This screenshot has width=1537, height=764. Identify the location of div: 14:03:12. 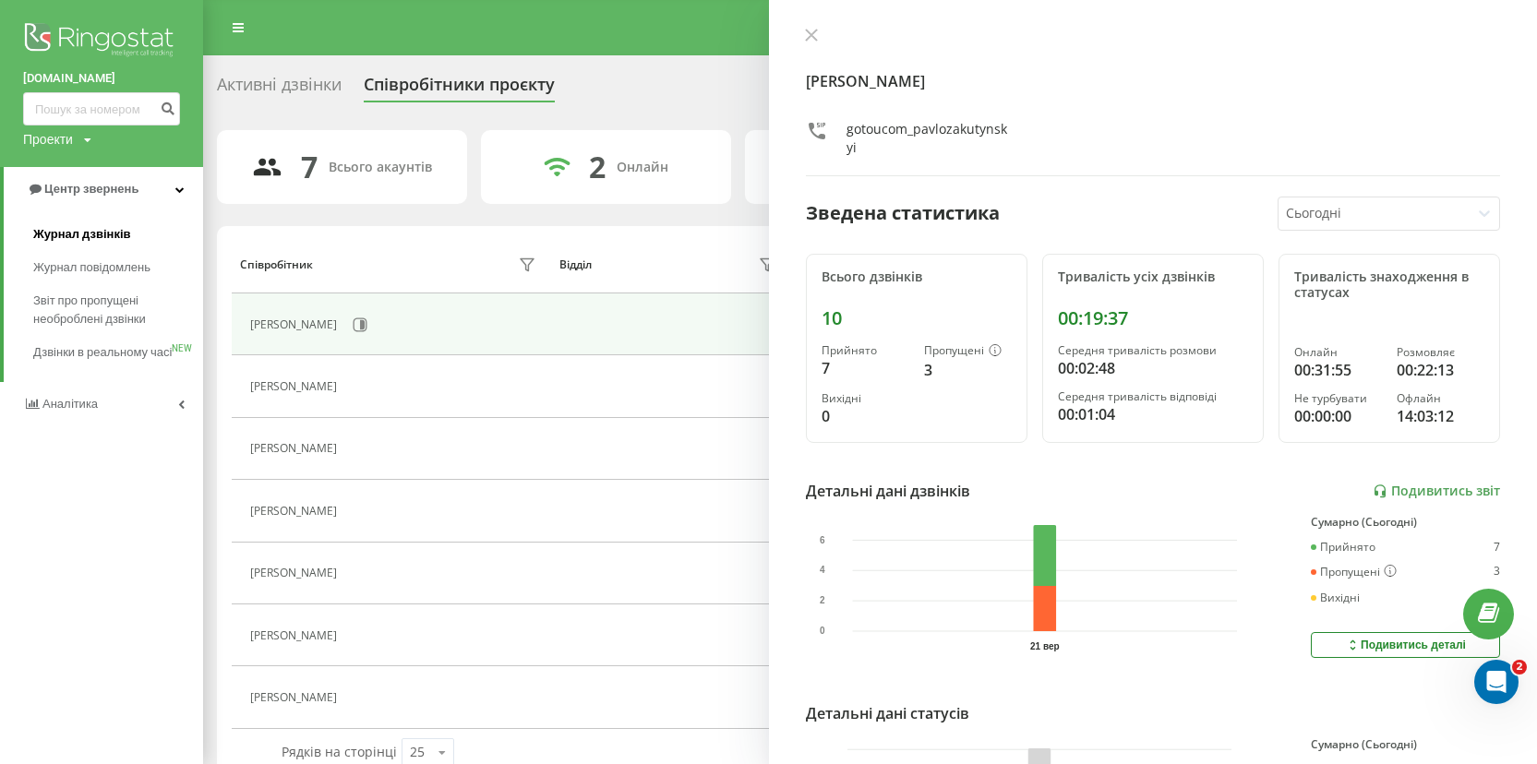
(1440, 416).